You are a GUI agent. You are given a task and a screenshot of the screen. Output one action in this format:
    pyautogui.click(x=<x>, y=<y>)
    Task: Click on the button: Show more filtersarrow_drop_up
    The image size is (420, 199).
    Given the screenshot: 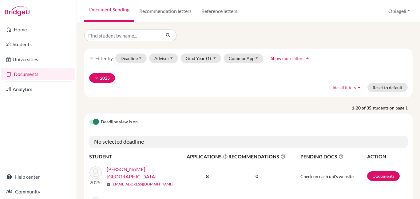 What is the action you would take?
    pyautogui.click(x=290, y=58)
    